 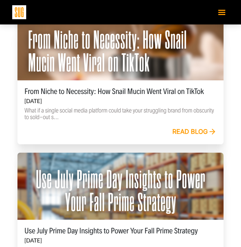 What do you see at coordinates (121, 231) in the screenshot?
I see `h5: Use July Prime Day Insights to Power Your Fall Prime Strategy` at bounding box center [121, 231].